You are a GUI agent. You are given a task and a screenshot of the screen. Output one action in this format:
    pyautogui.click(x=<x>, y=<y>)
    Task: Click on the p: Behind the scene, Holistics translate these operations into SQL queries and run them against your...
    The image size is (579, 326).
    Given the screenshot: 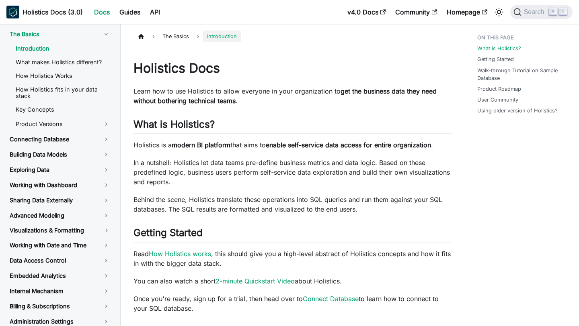 What is the action you would take?
    pyautogui.click(x=292, y=205)
    